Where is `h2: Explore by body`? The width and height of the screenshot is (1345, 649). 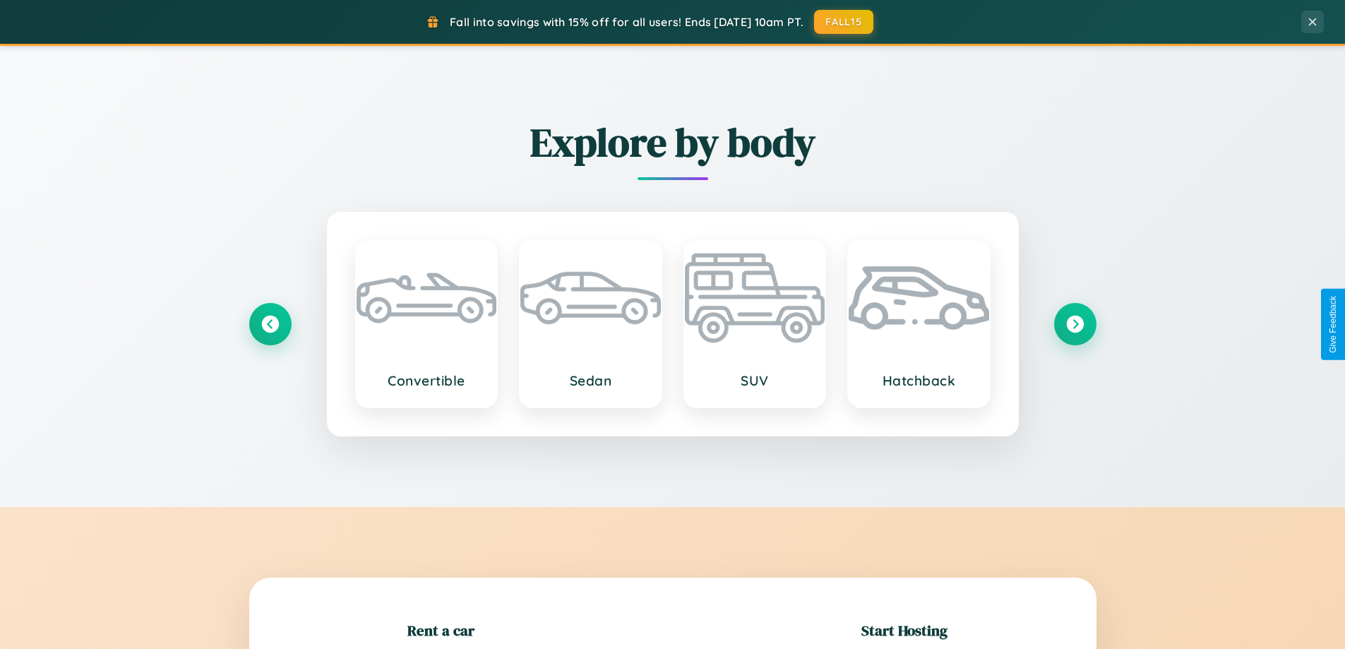
h2: Explore by body is located at coordinates (673, 142).